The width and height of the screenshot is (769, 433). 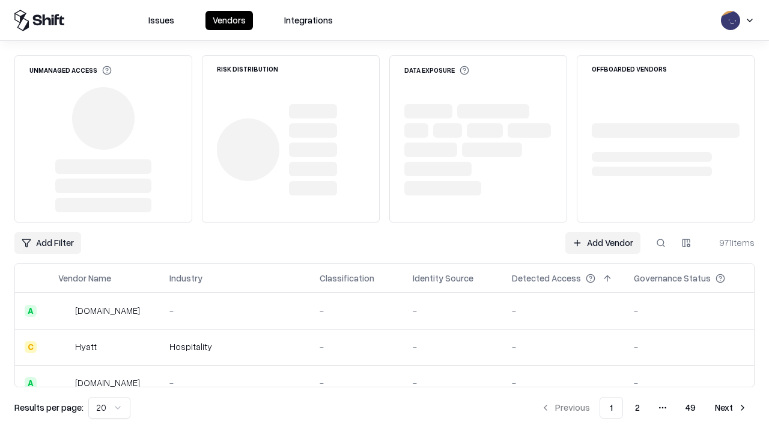 I want to click on div: Vendor Name, so click(x=85, y=278).